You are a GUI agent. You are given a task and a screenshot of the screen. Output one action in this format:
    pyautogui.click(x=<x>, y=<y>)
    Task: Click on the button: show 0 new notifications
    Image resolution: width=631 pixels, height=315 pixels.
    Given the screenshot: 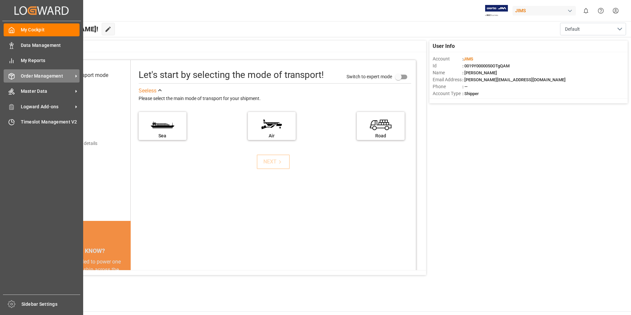 What is the action you would take?
    pyautogui.click(x=586, y=11)
    